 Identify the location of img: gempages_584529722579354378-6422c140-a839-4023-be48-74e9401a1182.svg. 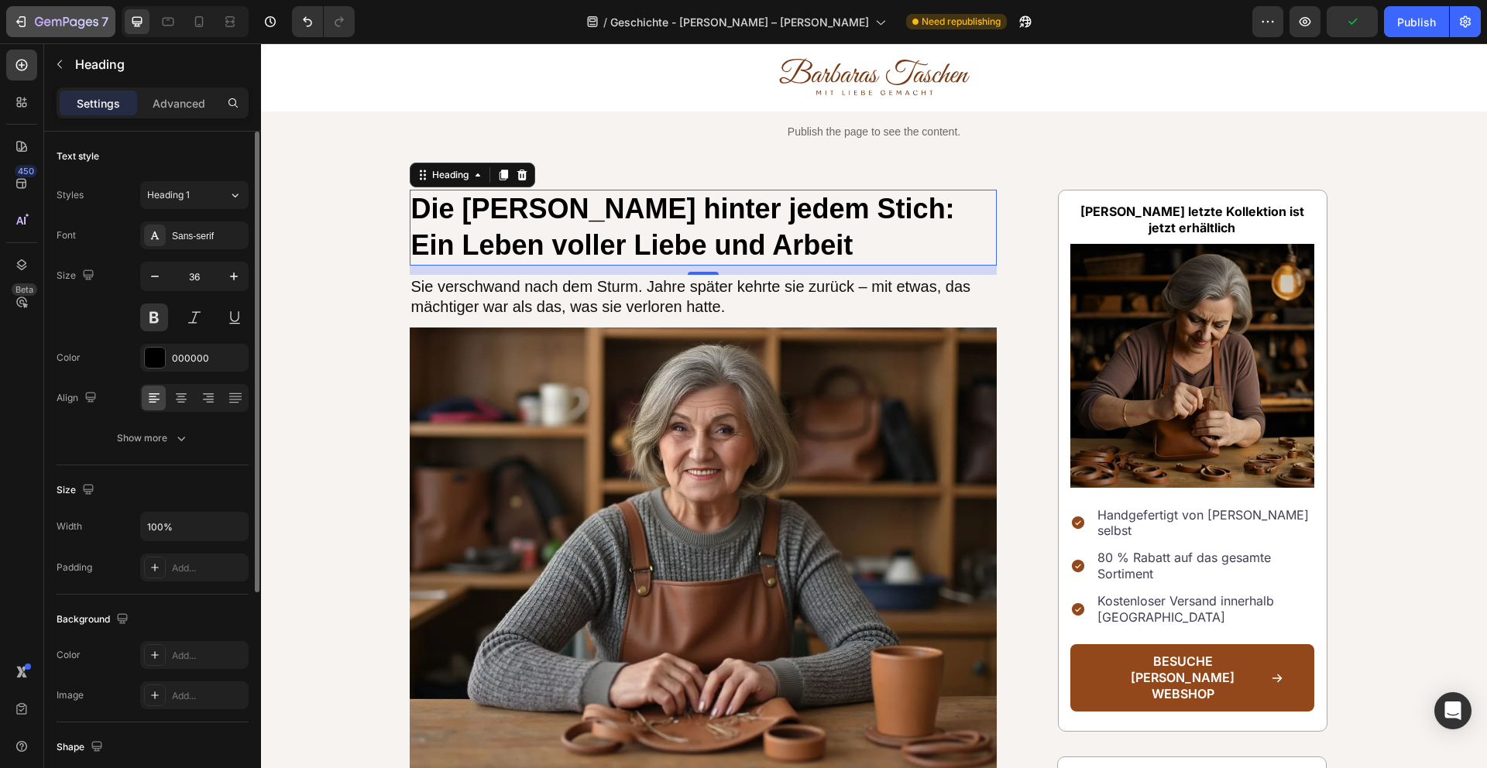
(613, 34).